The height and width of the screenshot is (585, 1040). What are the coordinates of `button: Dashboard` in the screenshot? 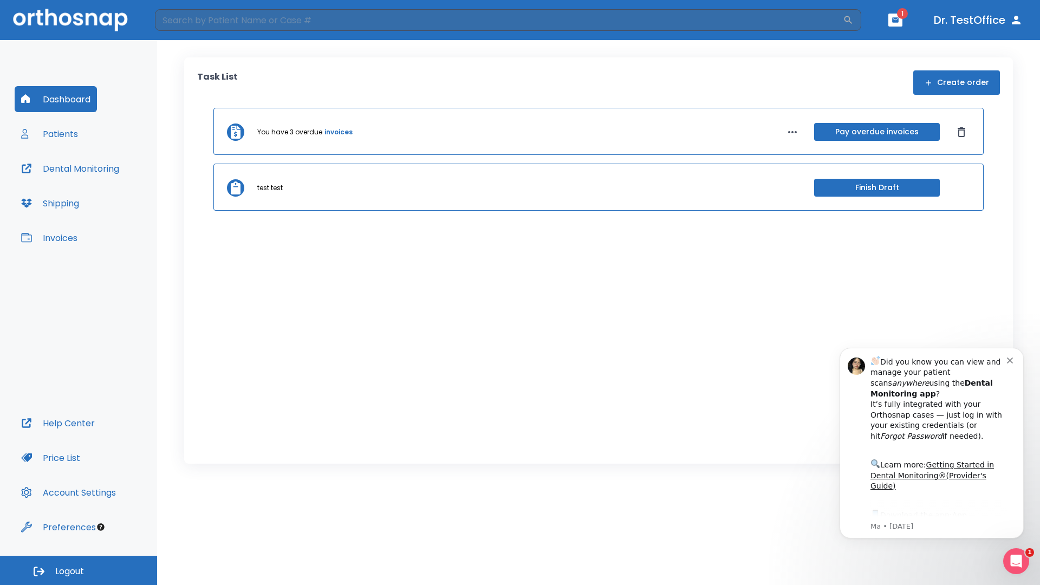 It's located at (56, 99).